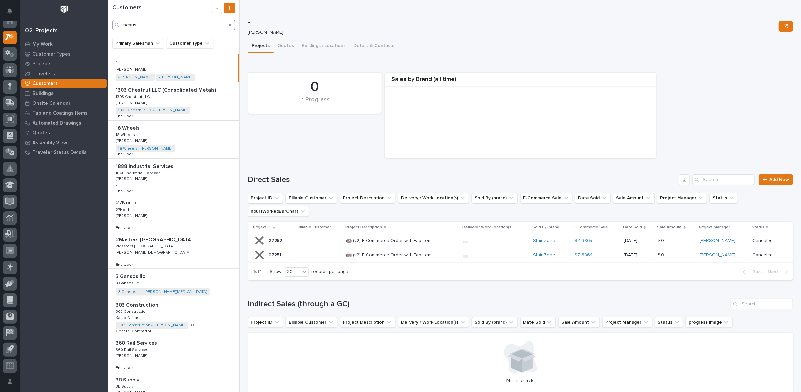 This screenshot has width=801, height=392. What do you see at coordinates (390, 254) in the screenshot?
I see `p: 🤖 (v2) E-Commerce Order with Fab Item` at bounding box center [390, 254].